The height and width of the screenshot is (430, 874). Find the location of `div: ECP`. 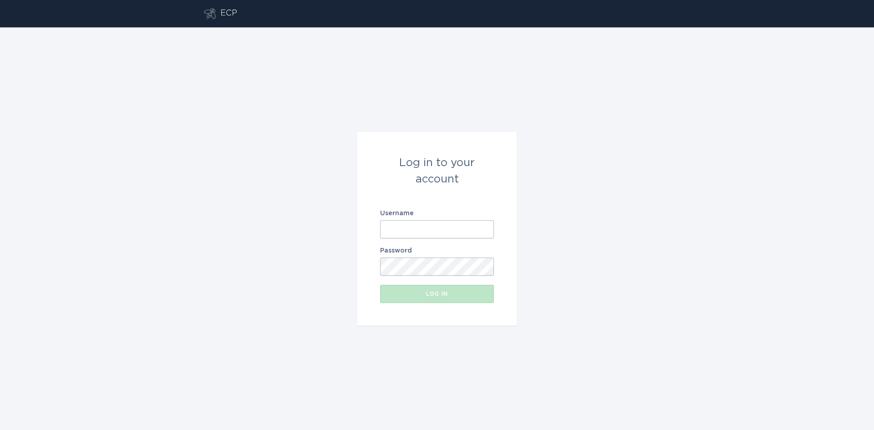

div: ECP is located at coordinates (229, 14).